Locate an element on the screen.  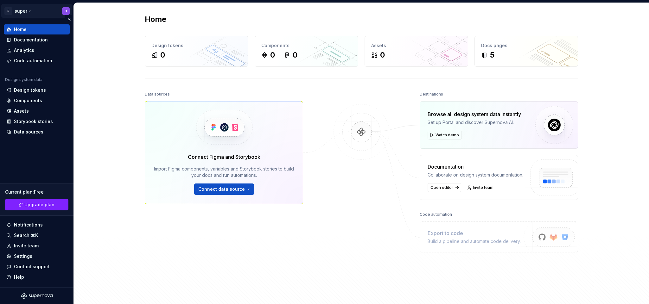
a: Code automation is located at coordinates (37, 61).